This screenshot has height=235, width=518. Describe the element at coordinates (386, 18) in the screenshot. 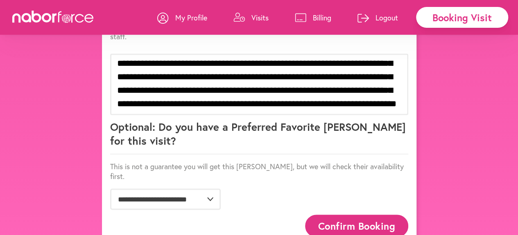

I see `p: Logout` at that location.